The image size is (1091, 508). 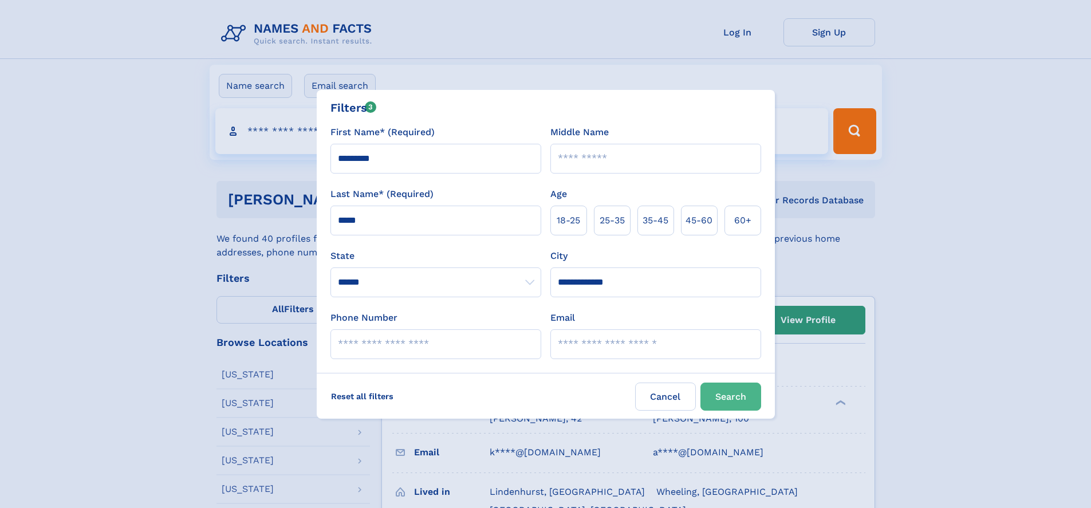 I want to click on label: Last Name* (Required), so click(x=382, y=194).